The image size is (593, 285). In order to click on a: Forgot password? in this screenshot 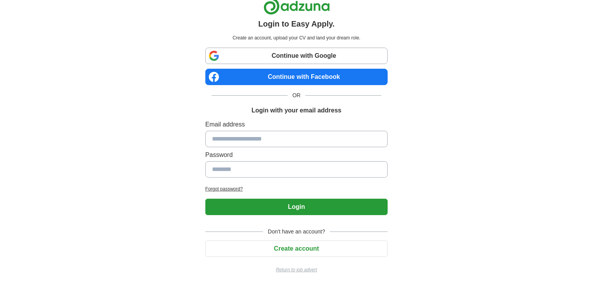, I will do `click(297, 189)`.